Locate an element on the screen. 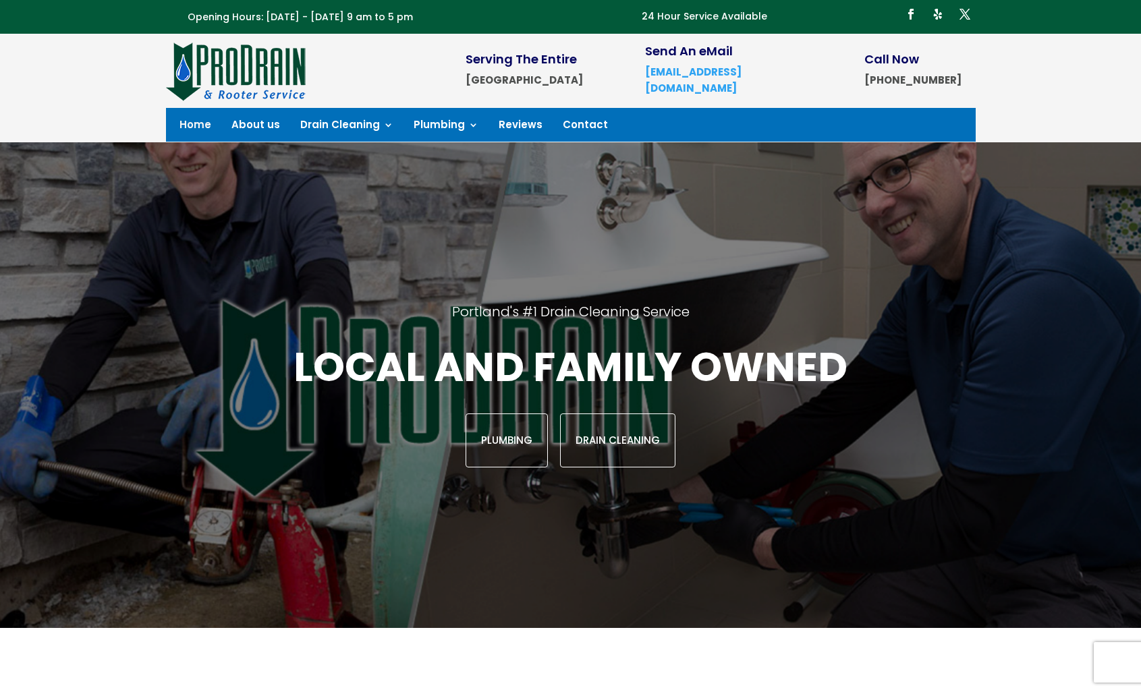  a: Home is located at coordinates (195, 127).